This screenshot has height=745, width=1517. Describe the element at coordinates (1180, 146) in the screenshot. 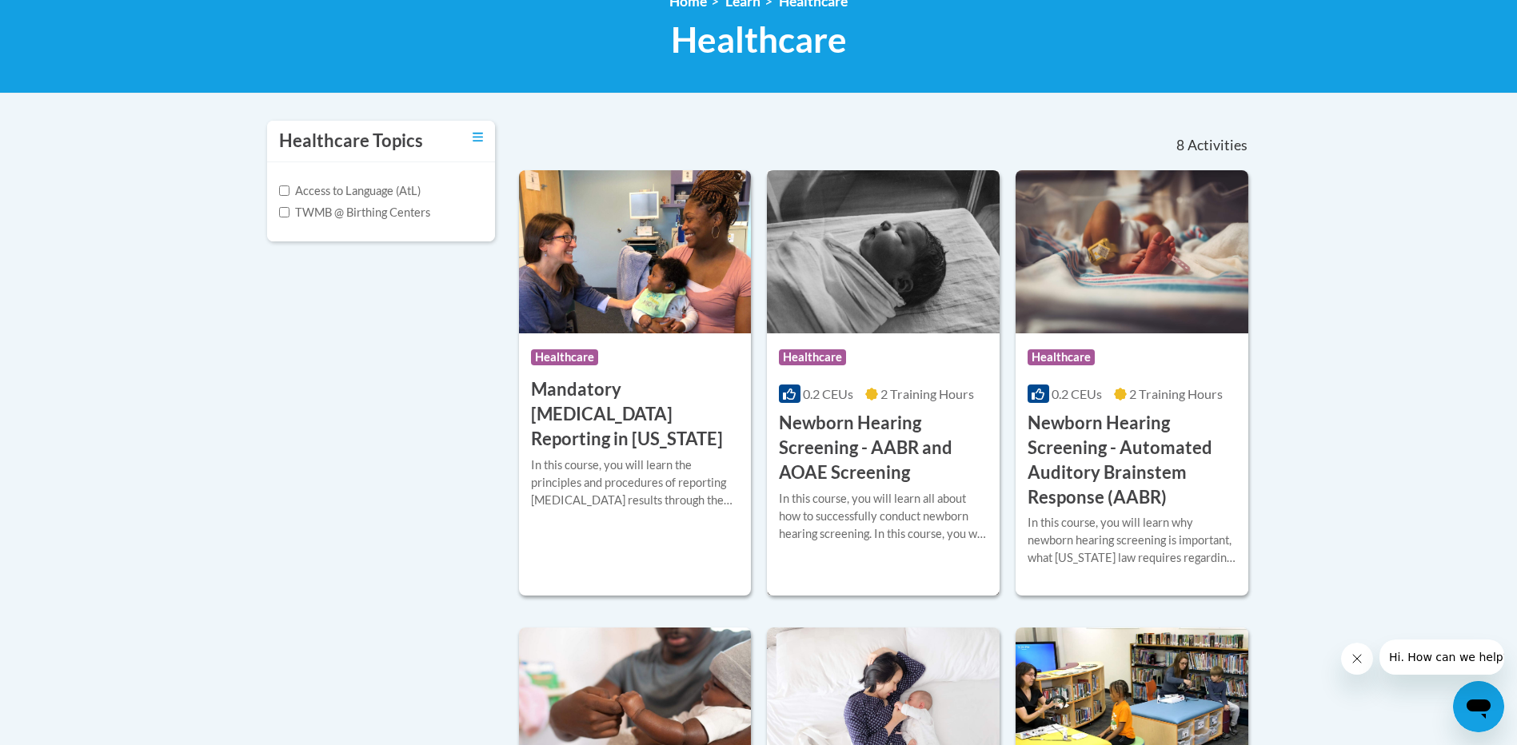

I see `span: 8` at that location.